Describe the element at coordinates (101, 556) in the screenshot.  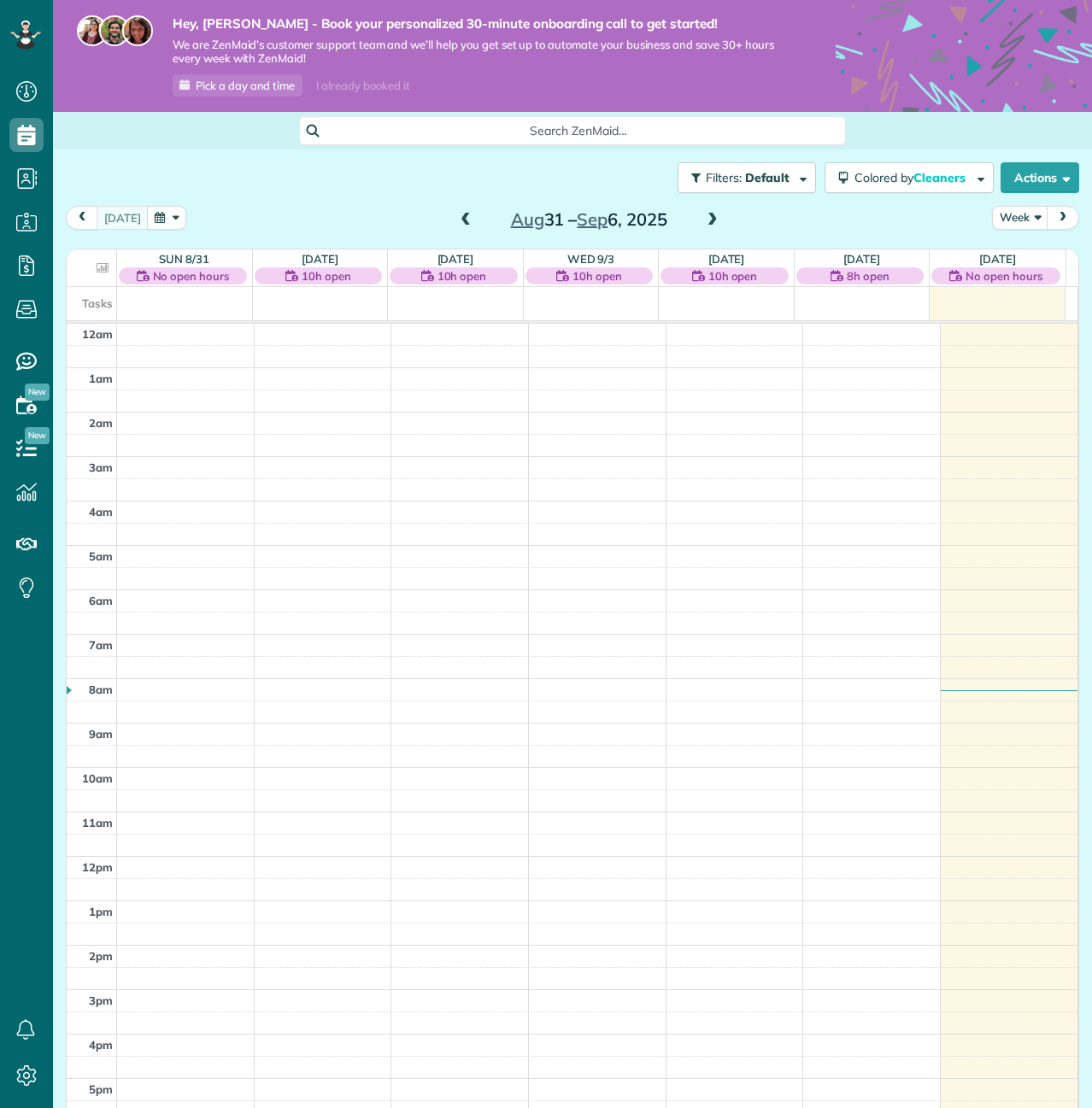
I see `span: 5am` at that location.